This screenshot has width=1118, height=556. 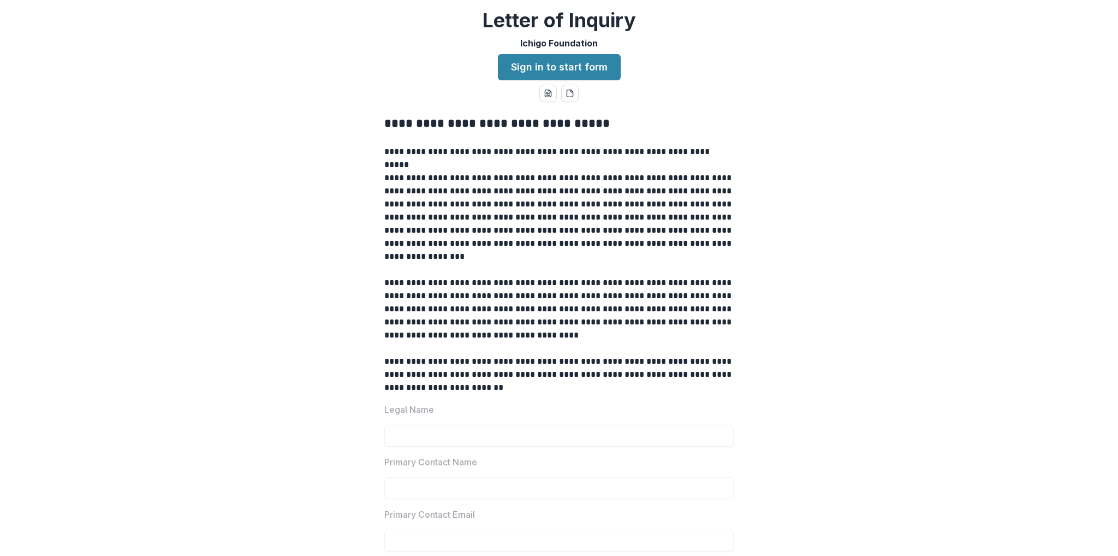 I want to click on button: word-download, so click(x=548, y=93).